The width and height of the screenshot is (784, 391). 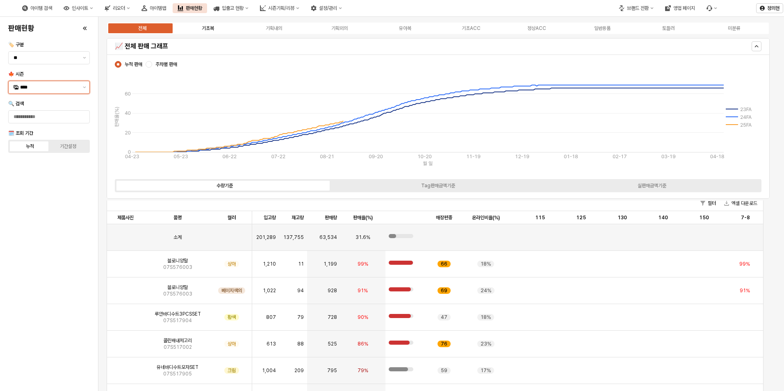 I want to click on button: 설정/관리, so click(x=326, y=8).